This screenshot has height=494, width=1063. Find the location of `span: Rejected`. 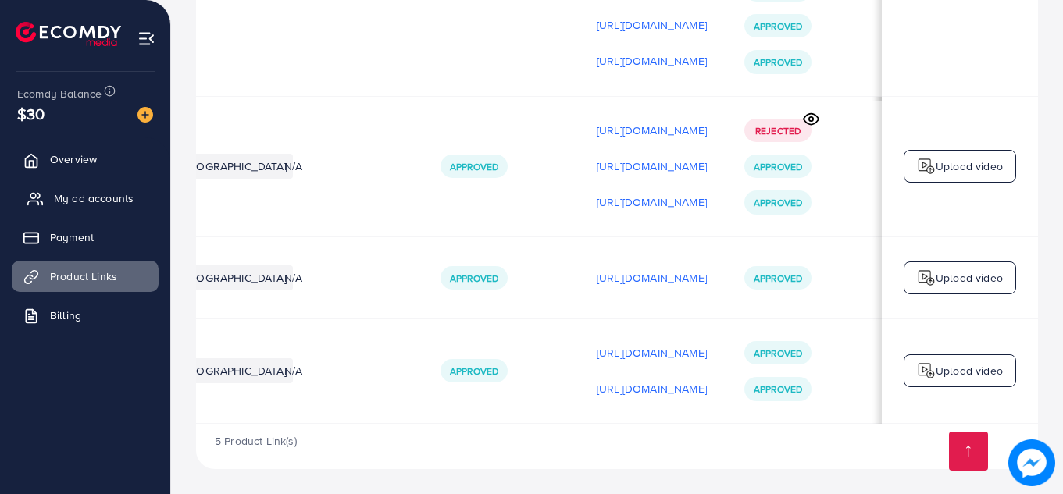

span: Rejected is located at coordinates (778, 130).